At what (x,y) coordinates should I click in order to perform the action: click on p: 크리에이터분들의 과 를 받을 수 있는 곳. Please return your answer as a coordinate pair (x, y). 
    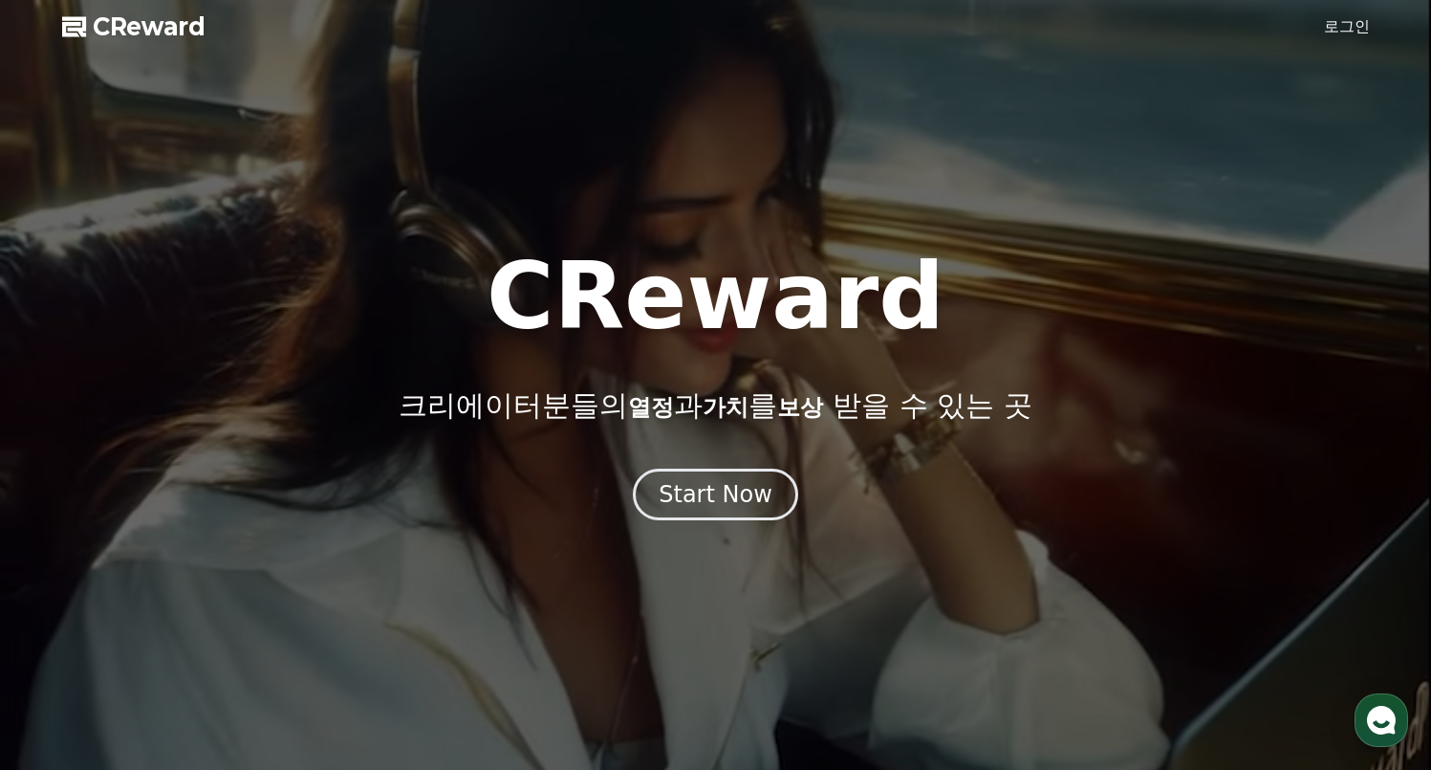
    Looking at the image, I should click on (715, 405).